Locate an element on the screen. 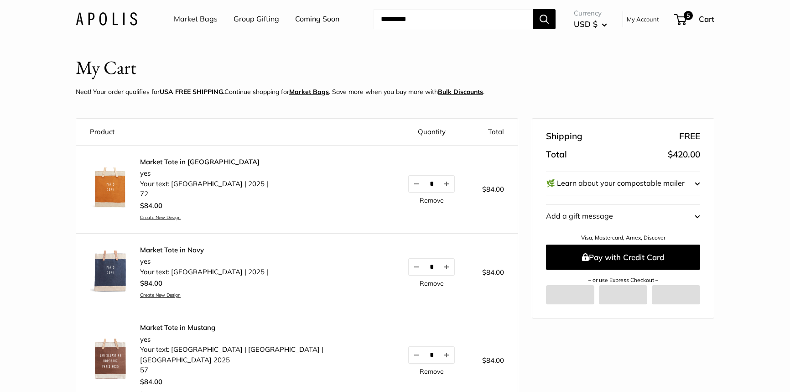  p: Neat! Your order qualifies for Continue shopping for . Save more when you buy more with . is located at coordinates (280, 92).